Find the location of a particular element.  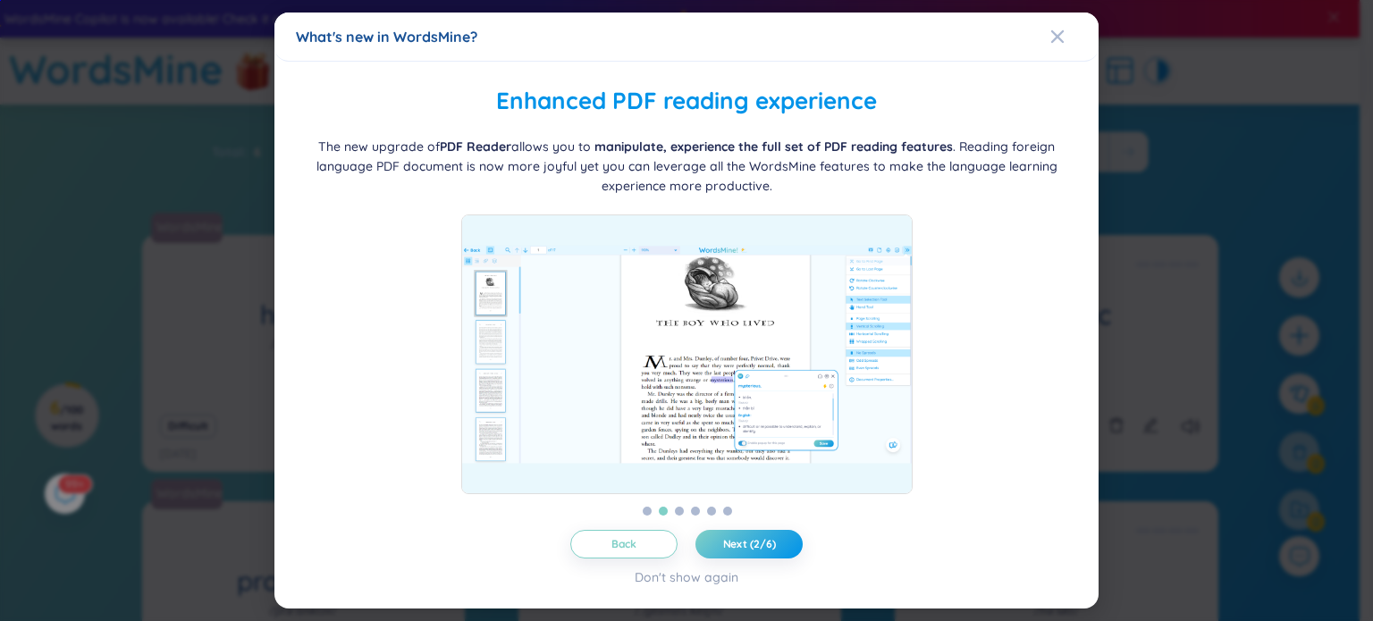

h2: Enhanced PDF reading experience is located at coordinates (687, 101).